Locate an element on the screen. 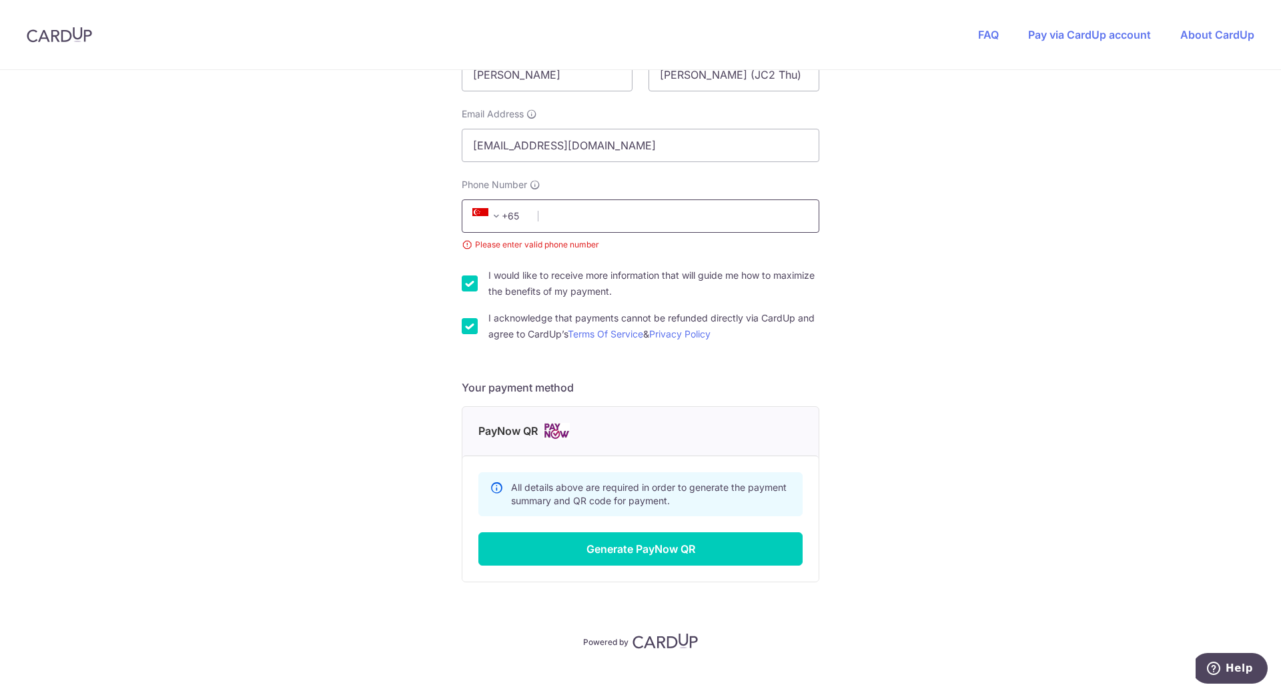  a: About CardUp is located at coordinates (1217, 35).